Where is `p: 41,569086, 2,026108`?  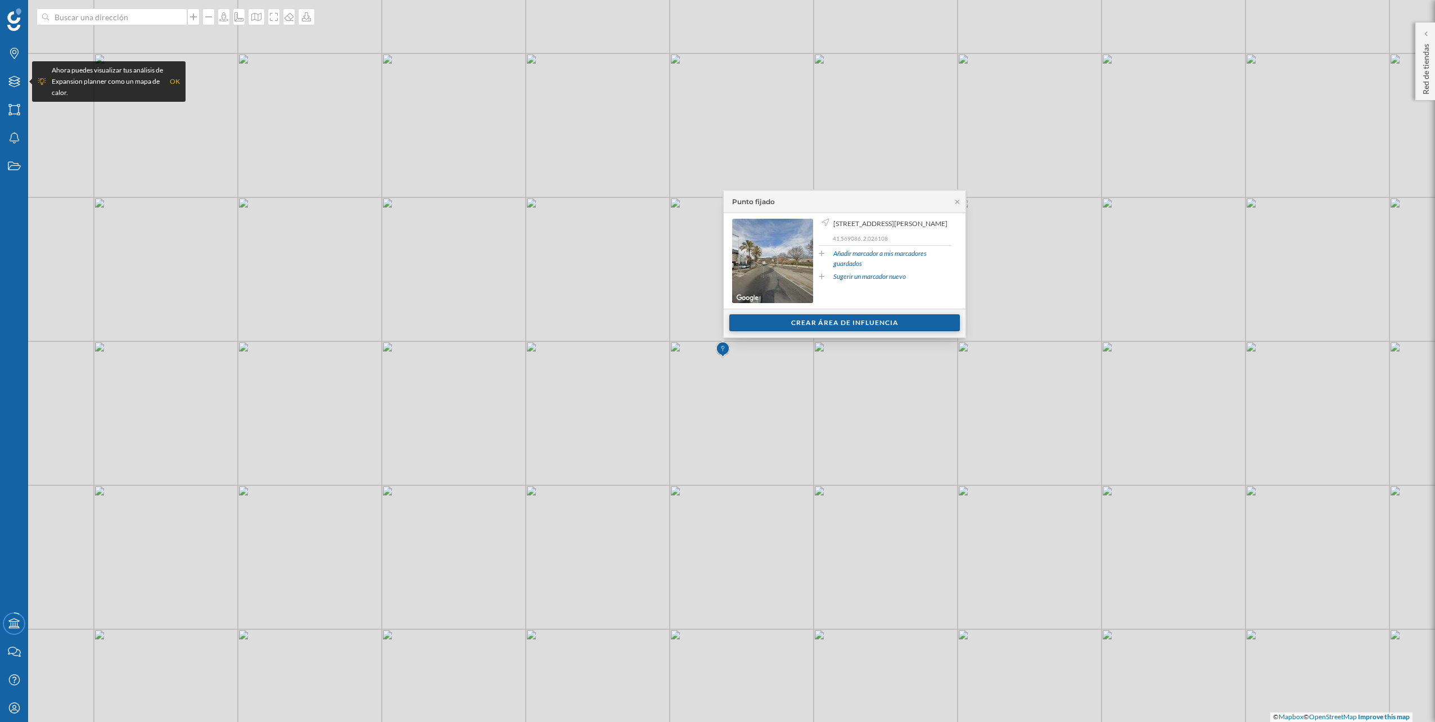 p: 41,569086, 2,026108 is located at coordinates (892, 238).